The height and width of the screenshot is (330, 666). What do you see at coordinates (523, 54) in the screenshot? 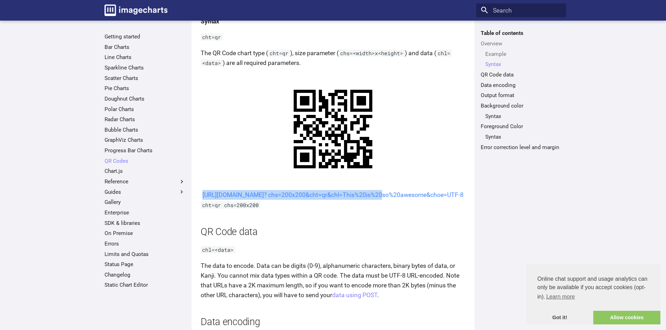
I see `a: Example` at bounding box center [523, 54].